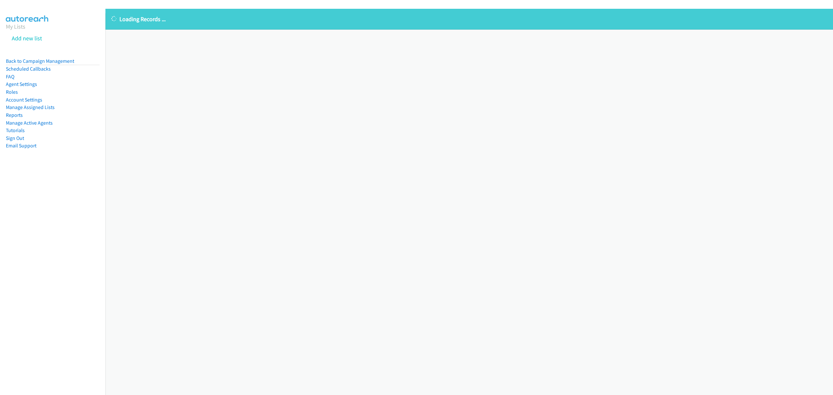  Describe the element at coordinates (10, 76) in the screenshot. I see `a: FAQ` at that location.